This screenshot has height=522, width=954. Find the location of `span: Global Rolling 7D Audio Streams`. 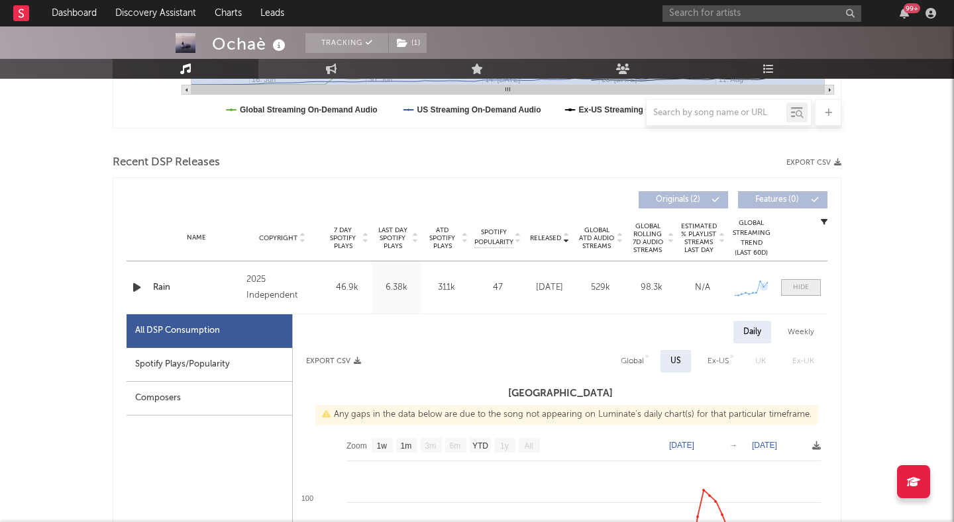

span: Global Rolling 7D Audio Streams is located at coordinates (647, 238).